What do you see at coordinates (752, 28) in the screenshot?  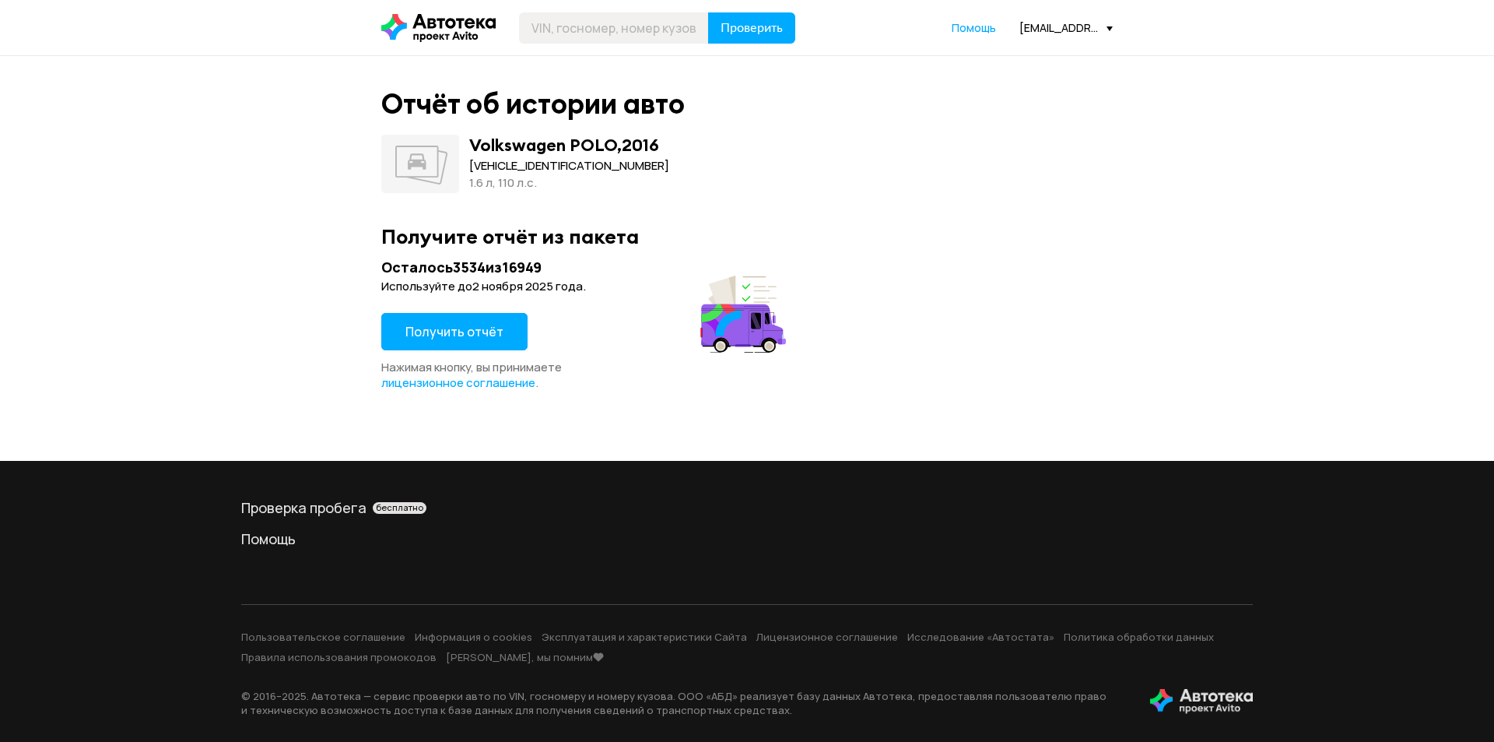 I see `button: Проверить` at bounding box center [752, 28].